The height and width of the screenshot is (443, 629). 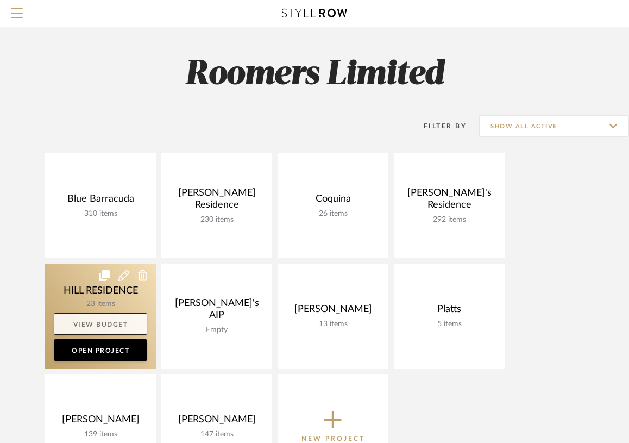 I want to click on div: 13 items, so click(x=333, y=324).